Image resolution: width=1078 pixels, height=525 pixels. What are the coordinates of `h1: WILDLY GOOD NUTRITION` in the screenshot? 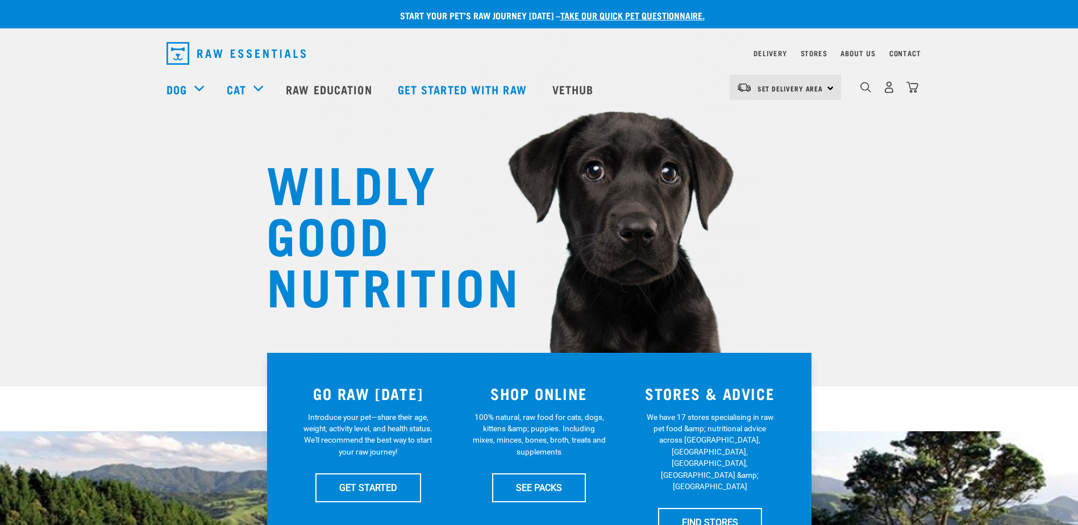 It's located at (380, 233).